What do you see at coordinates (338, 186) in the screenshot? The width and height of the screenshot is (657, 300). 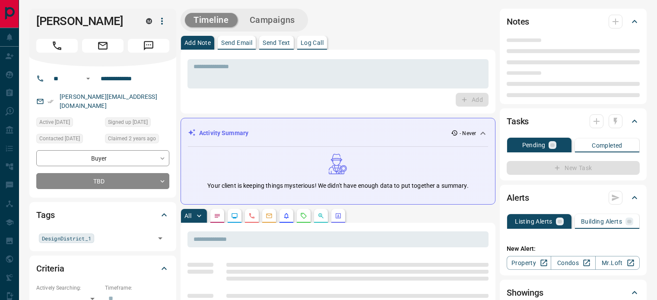 I see `p: Your client is keeping things mysterious! We didn't have enough data to put together a summary.` at bounding box center [338, 186].